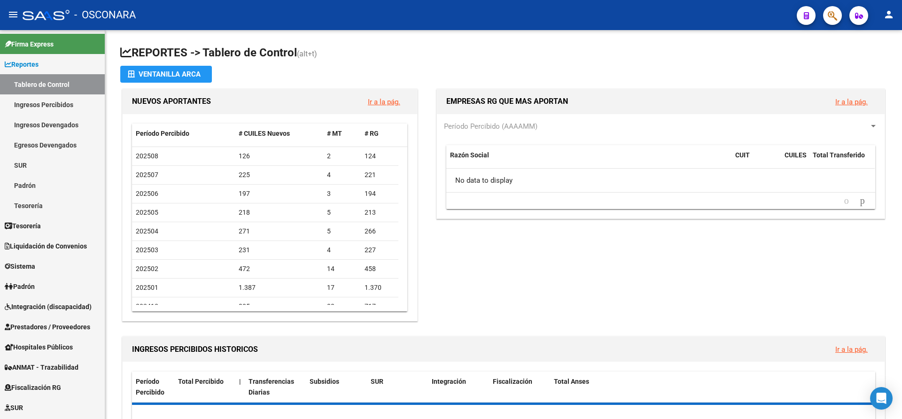  I want to click on span: Fiscalización, so click(513, 382).